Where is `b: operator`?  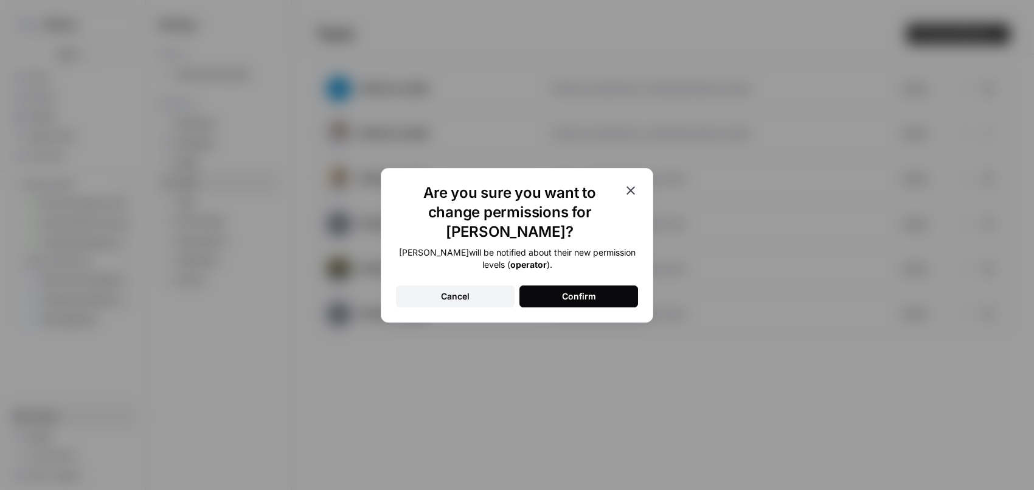
b: operator is located at coordinates (528, 264).